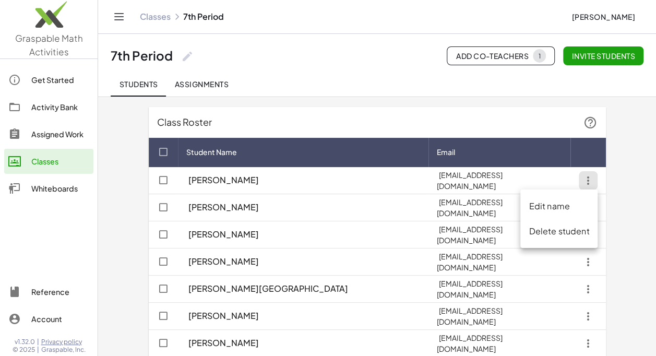  Describe the element at coordinates (201, 84) in the screenshot. I see `span: Assignments` at that location.